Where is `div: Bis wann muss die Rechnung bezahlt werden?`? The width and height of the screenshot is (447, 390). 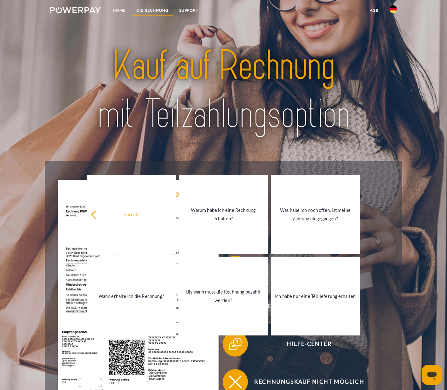
div: Bis wann muss die Rechnung bezahlt werden? is located at coordinates (223, 296).